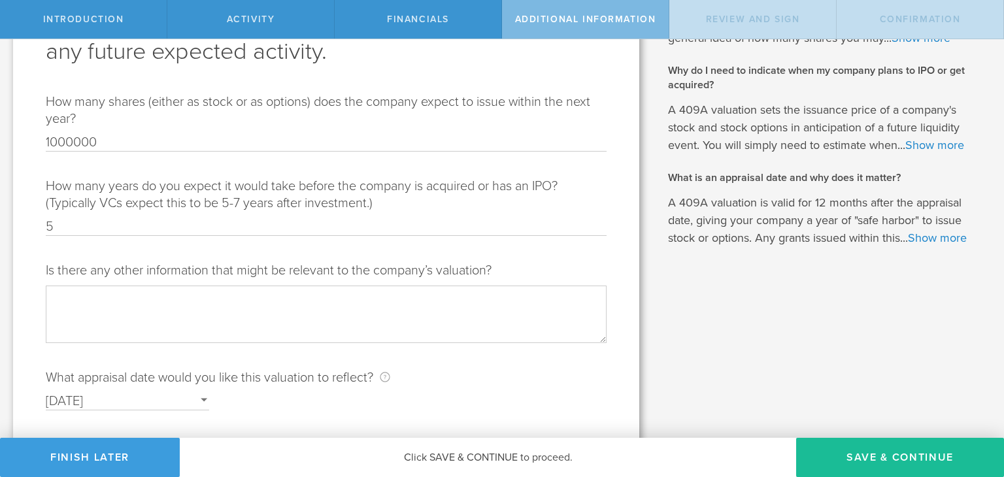 The width and height of the screenshot is (1004, 477). I want to click on h2: Why do I need to indicate when my company plans to IPO or get acquired?, so click(827, 78).